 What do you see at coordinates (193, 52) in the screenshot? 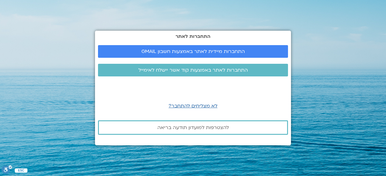
I see `a: התחברות מיידית לאתר באמצעות חשבון GMAIL` at bounding box center [193, 52].